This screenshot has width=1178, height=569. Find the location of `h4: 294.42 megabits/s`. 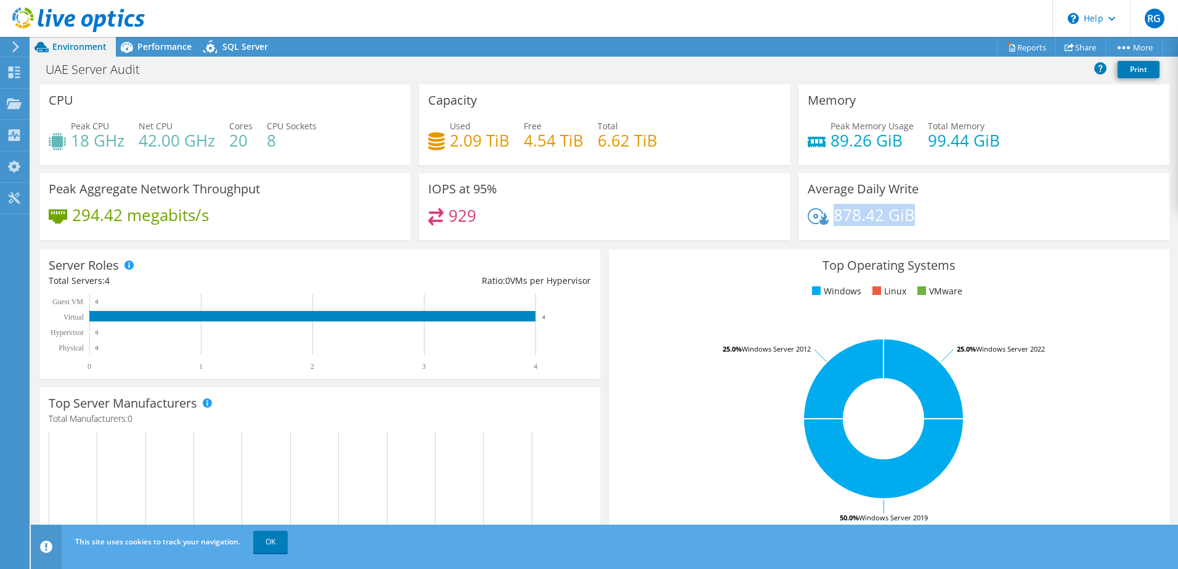

h4: 294.42 megabits/s is located at coordinates (140, 215).